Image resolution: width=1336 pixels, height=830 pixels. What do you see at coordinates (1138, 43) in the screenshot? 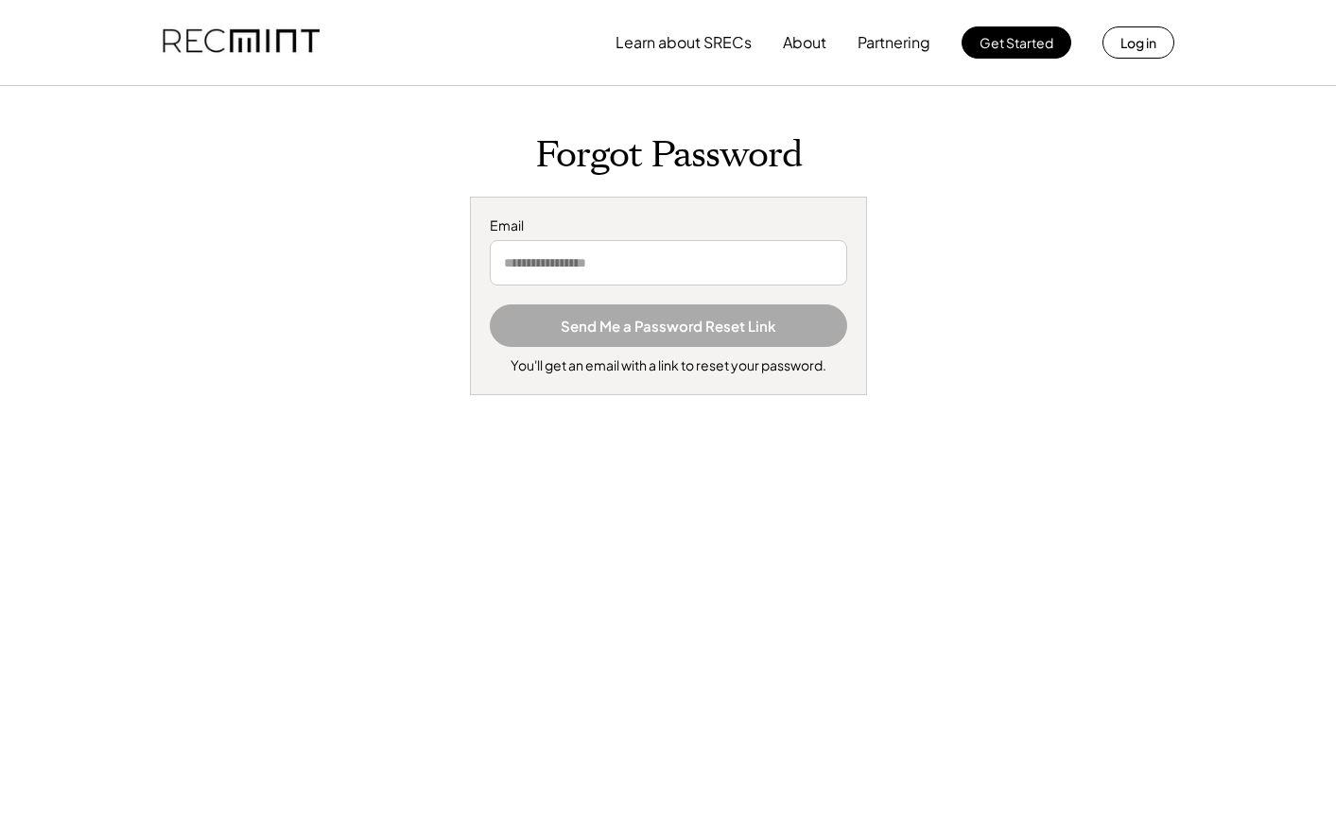
I see `button: Log in` at bounding box center [1138, 43].